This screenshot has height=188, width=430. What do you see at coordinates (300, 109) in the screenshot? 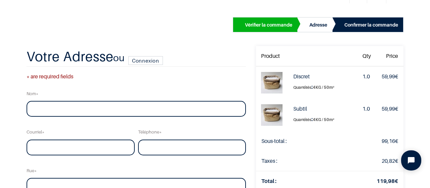
I see `strong: Subtil` at bounding box center [300, 109].